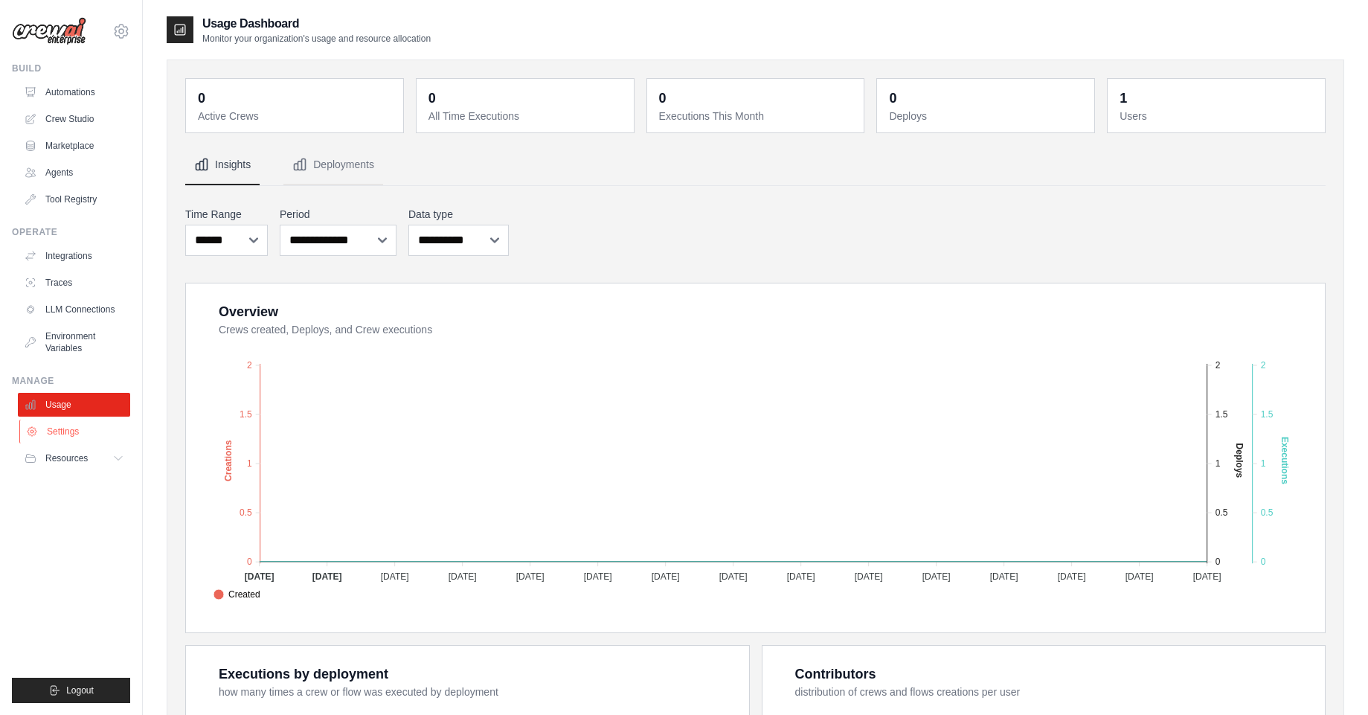 The image size is (1368, 715). I want to click on dt: Users, so click(1217, 116).